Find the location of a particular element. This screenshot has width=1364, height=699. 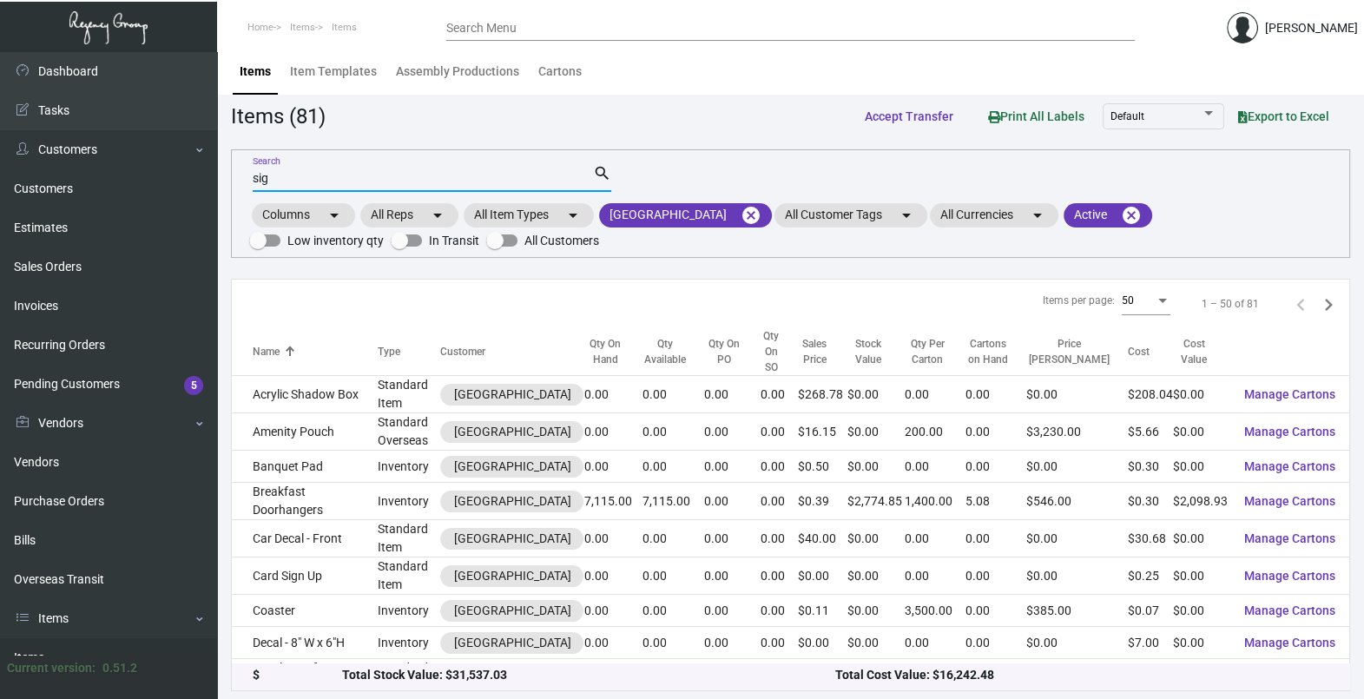

div: Stock Value is located at coordinates (868, 352).